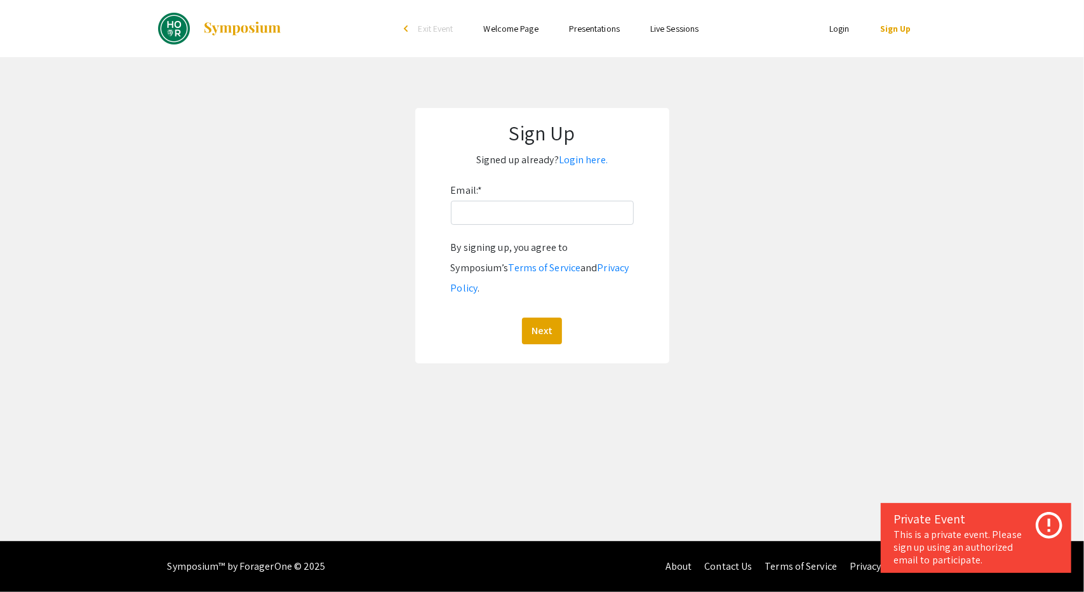 This screenshot has height=592, width=1084. Describe the element at coordinates (408, 29) in the screenshot. I see `div: arrow_back_ios` at that location.